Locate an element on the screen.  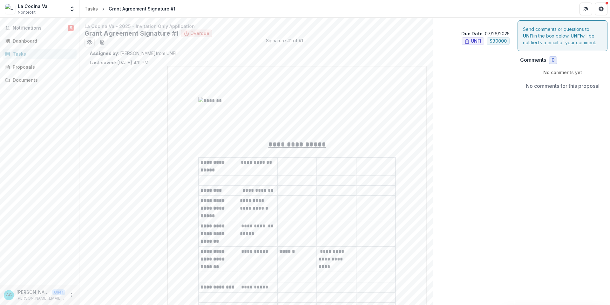
span: 5 is located at coordinates (71, 28).